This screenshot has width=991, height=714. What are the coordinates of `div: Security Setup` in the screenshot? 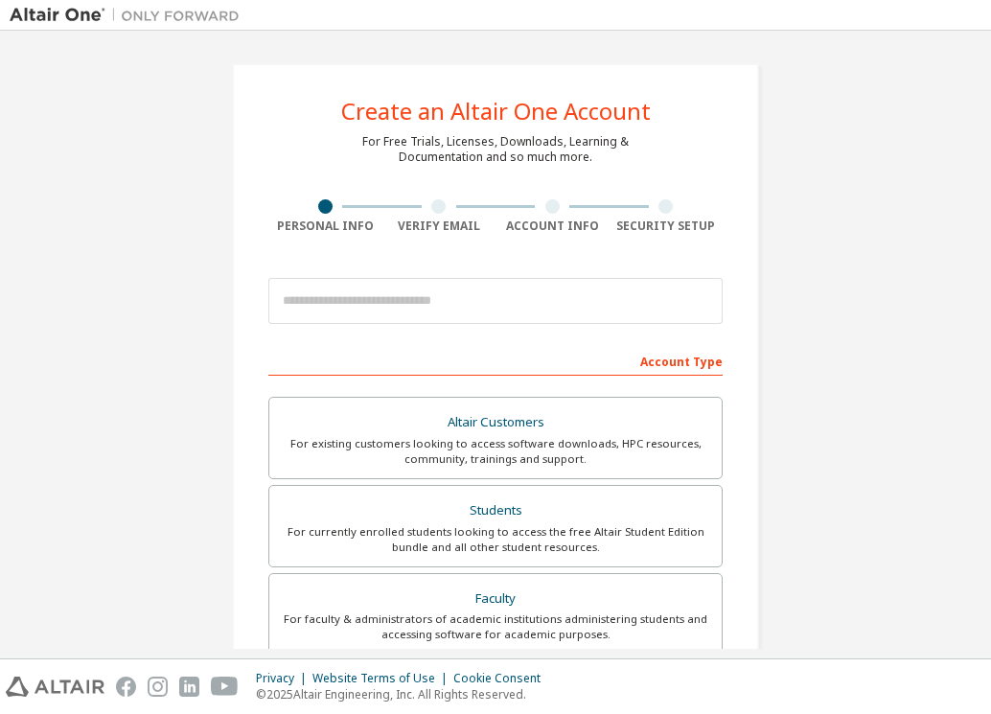 It's located at (666, 226).